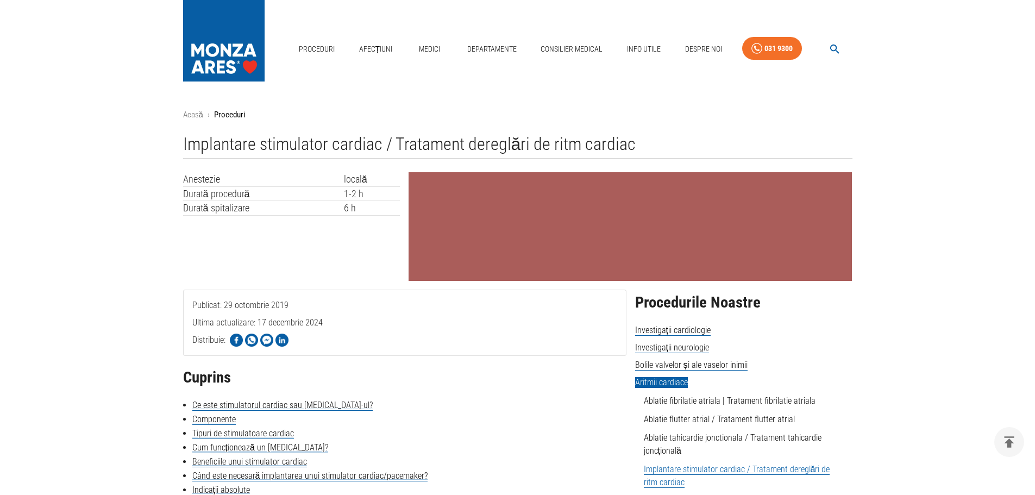  Describe the element at coordinates (372, 208) in the screenshot. I see `td: 6 h` at that location.